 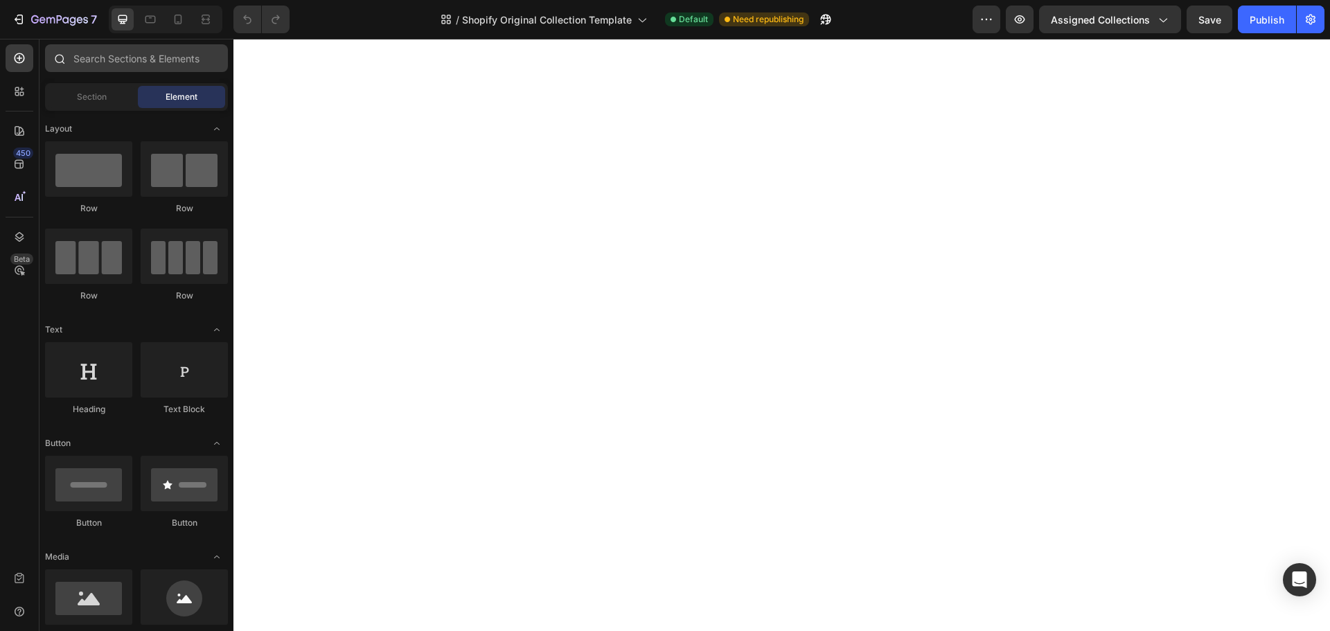 What do you see at coordinates (693, 19) in the screenshot?
I see `span: Default` at bounding box center [693, 19].